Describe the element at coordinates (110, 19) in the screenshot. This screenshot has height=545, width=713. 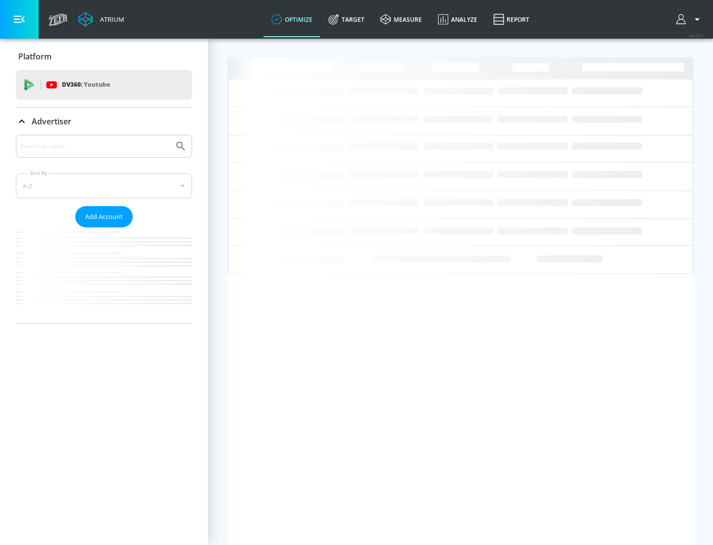
I see `div: Atrium` at that location.